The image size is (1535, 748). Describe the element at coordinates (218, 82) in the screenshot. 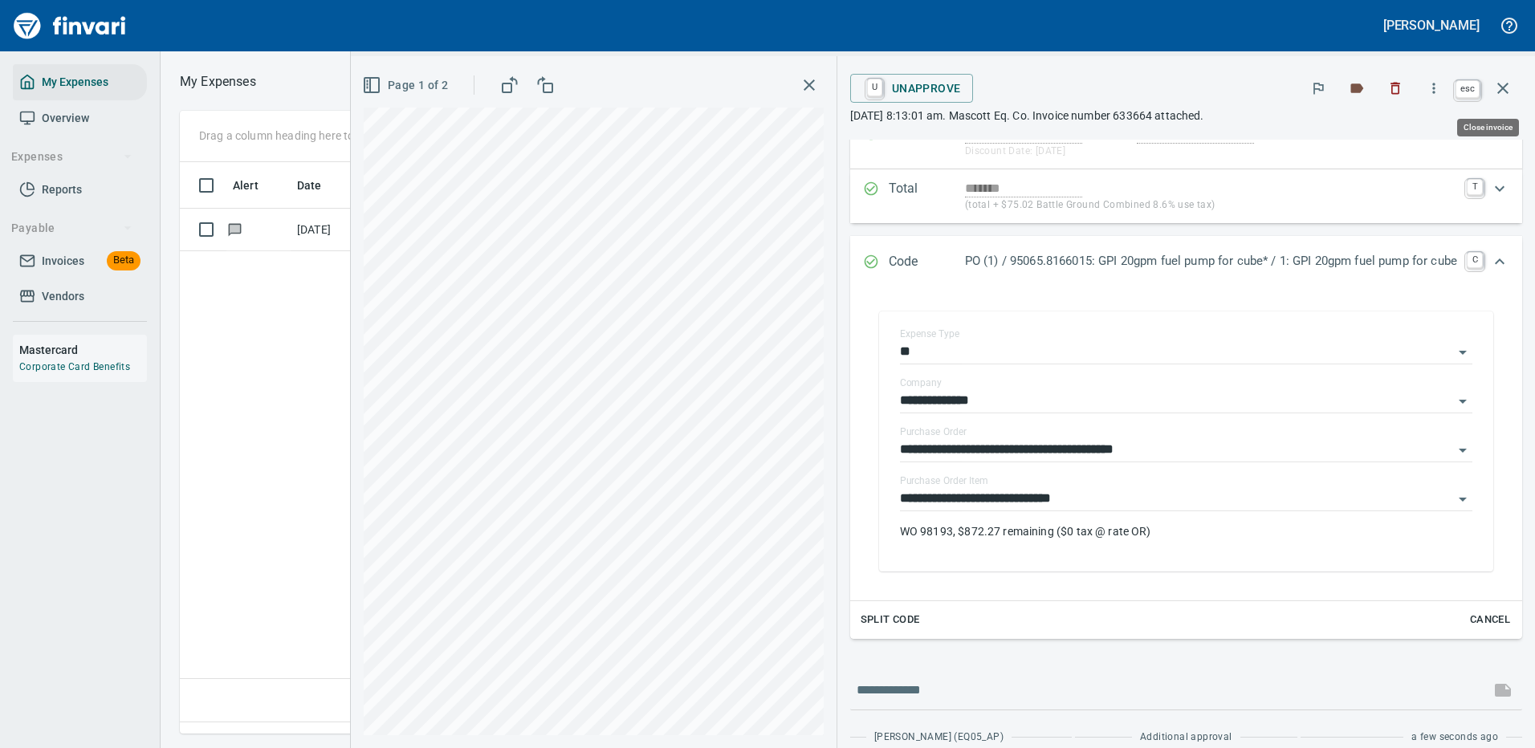

I see `p: My Expenses` at that location.